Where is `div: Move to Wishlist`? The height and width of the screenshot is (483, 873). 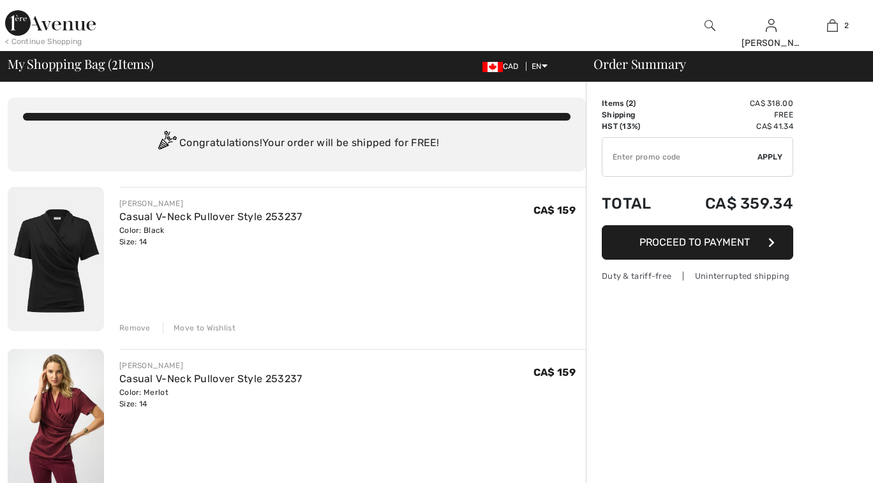 div: Move to Wishlist is located at coordinates (199, 328).